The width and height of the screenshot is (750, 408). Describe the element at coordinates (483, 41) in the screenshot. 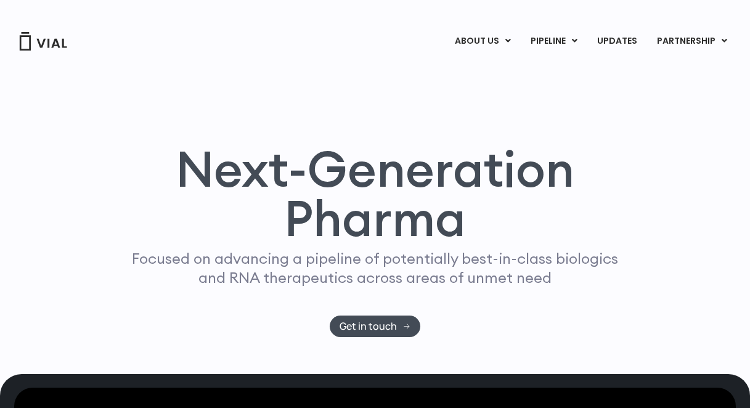

I see `a: ABOUT USMenu Toggle` at that location.